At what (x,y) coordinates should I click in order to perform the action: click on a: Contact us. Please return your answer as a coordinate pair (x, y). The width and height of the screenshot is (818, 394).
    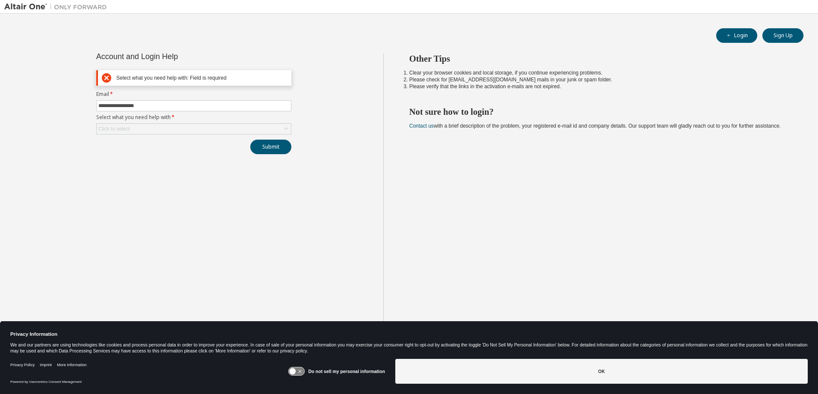
    Looking at the image, I should click on (422, 126).